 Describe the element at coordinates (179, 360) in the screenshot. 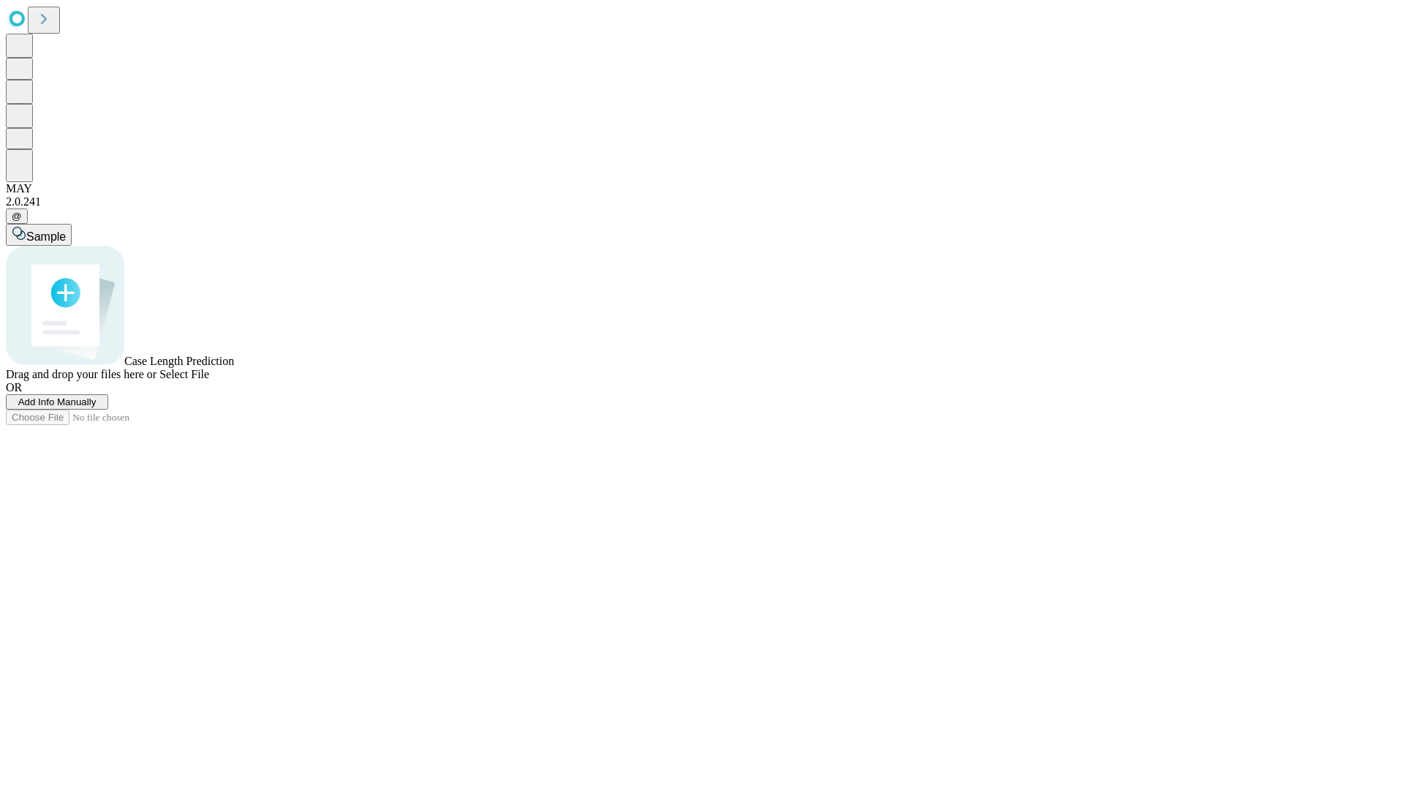

I see `span: Case Length Prediction` at that location.